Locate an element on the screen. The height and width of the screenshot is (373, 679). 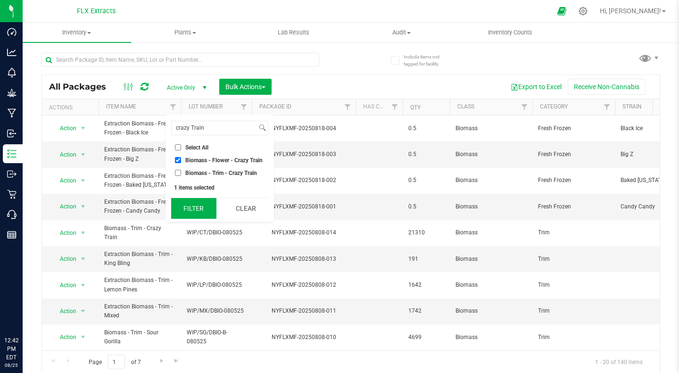
a: Go to the next page is located at coordinates (161, 361).